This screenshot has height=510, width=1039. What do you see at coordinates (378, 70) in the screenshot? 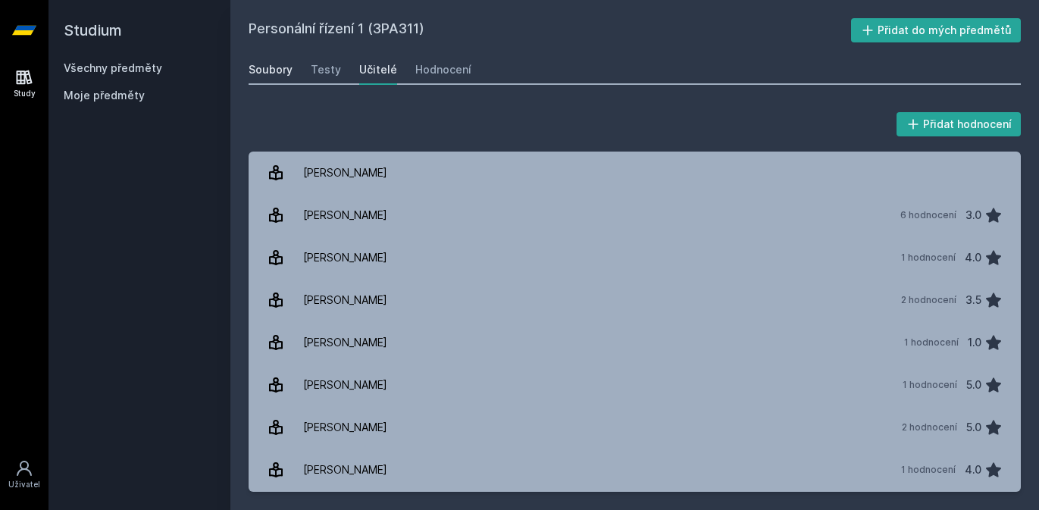
I see `div: Učitelé` at bounding box center [378, 70].